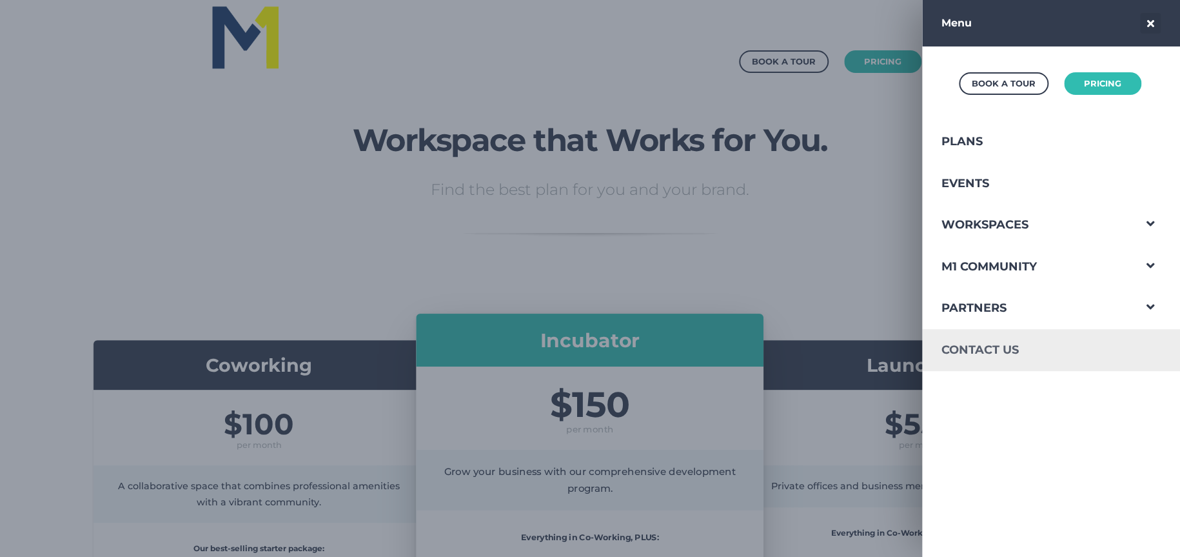 This screenshot has height=557, width=1180. I want to click on a: Partners, so click(1028, 308).